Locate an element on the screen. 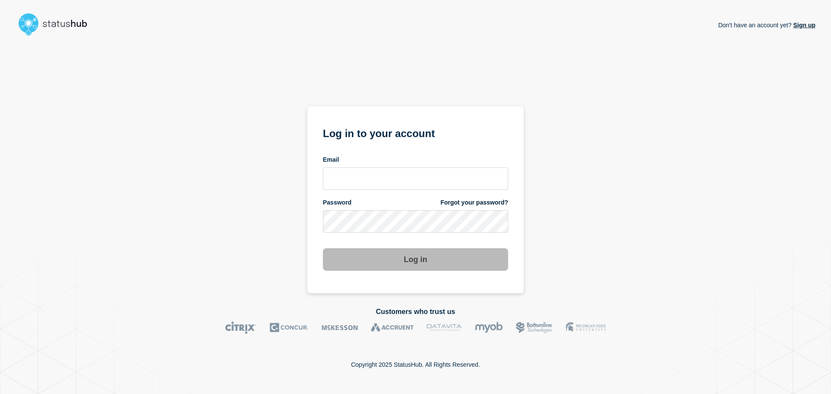 The width and height of the screenshot is (831, 394). a: Sign up is located at coordinates (803, 25).